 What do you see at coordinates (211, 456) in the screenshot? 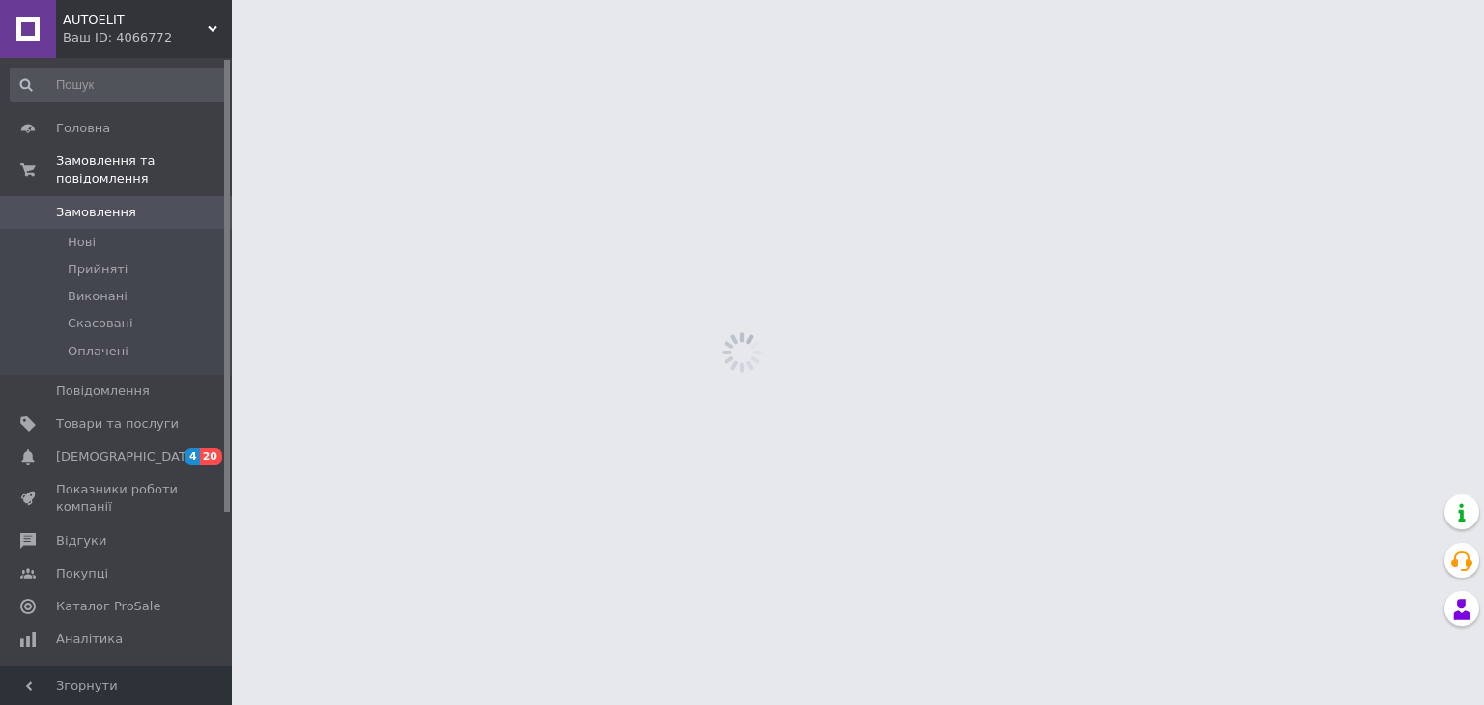
I see `span: 20` at bounding box center [211, 456].